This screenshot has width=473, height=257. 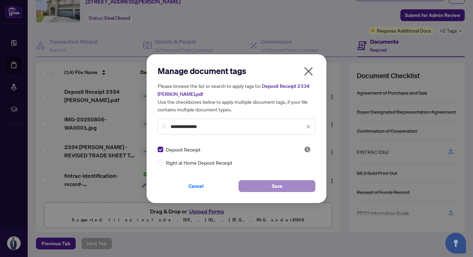 What do you see at coordinates (199, 163) in the screenshot?
I see `span: Right at Home Deposit Receipt` at bounding box center [199, 163].